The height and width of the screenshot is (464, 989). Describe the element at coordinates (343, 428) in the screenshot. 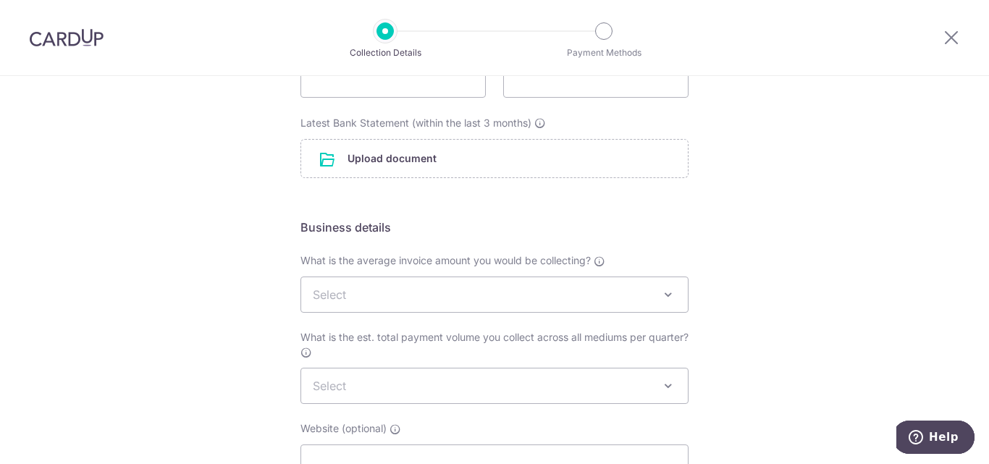

I see `span: Website (optional)` at that location.